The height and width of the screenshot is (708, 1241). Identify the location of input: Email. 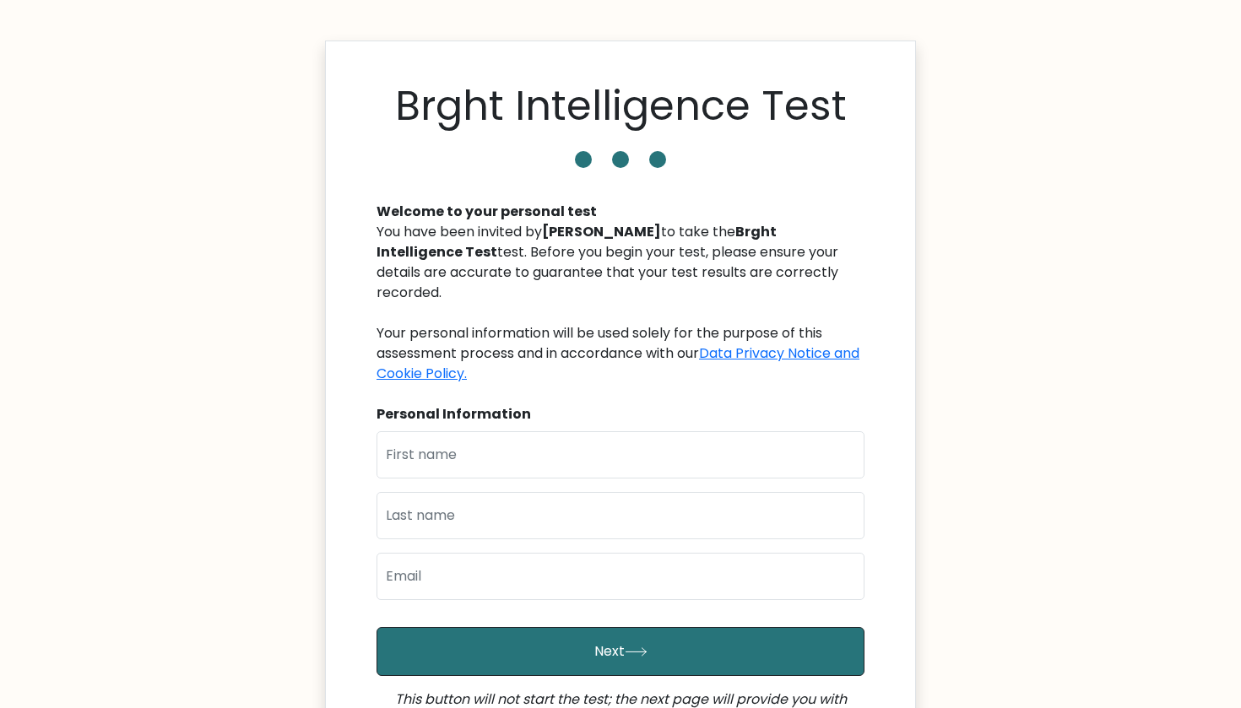
(621, 577).